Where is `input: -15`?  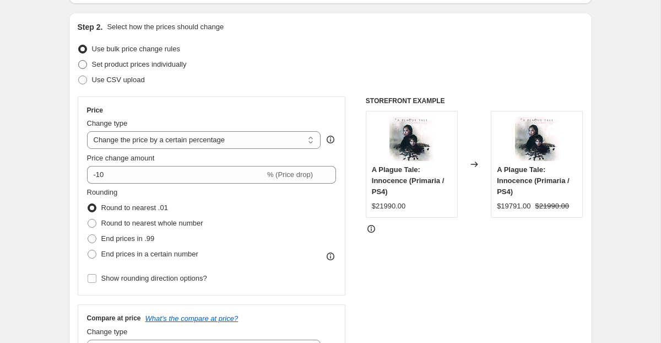 input: -15 is located at coordinates (176, 175).